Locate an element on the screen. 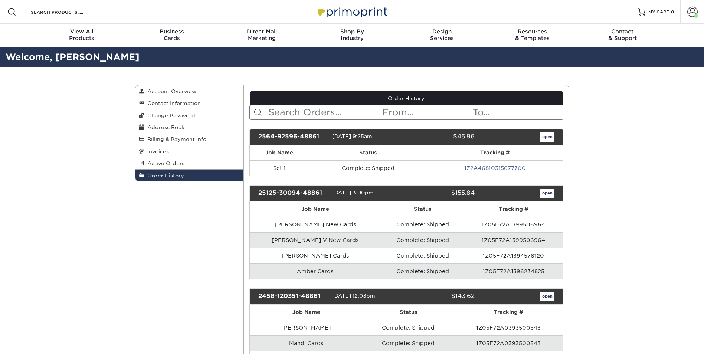  a: Address Book is located at coordinates (190, 127).